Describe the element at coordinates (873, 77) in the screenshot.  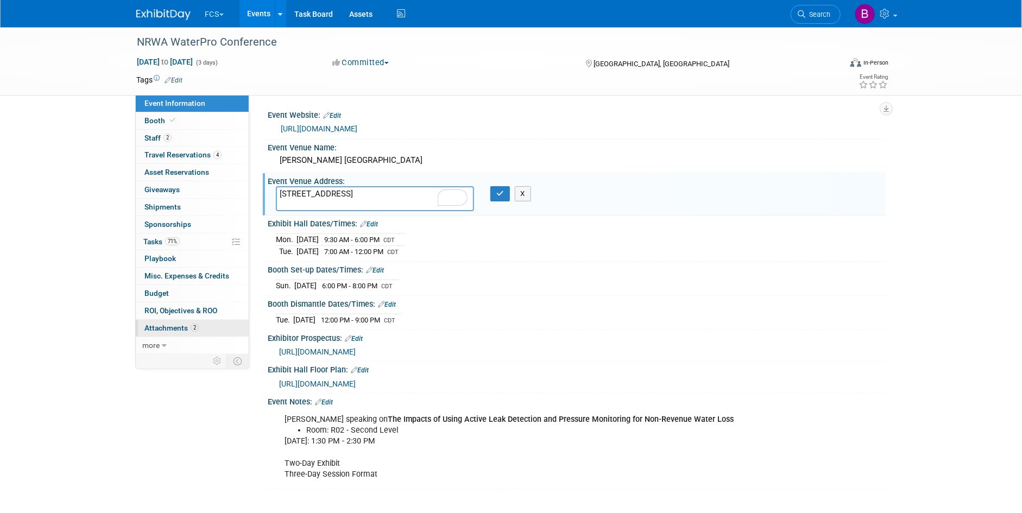
I see `div: Event Rating` at that location.